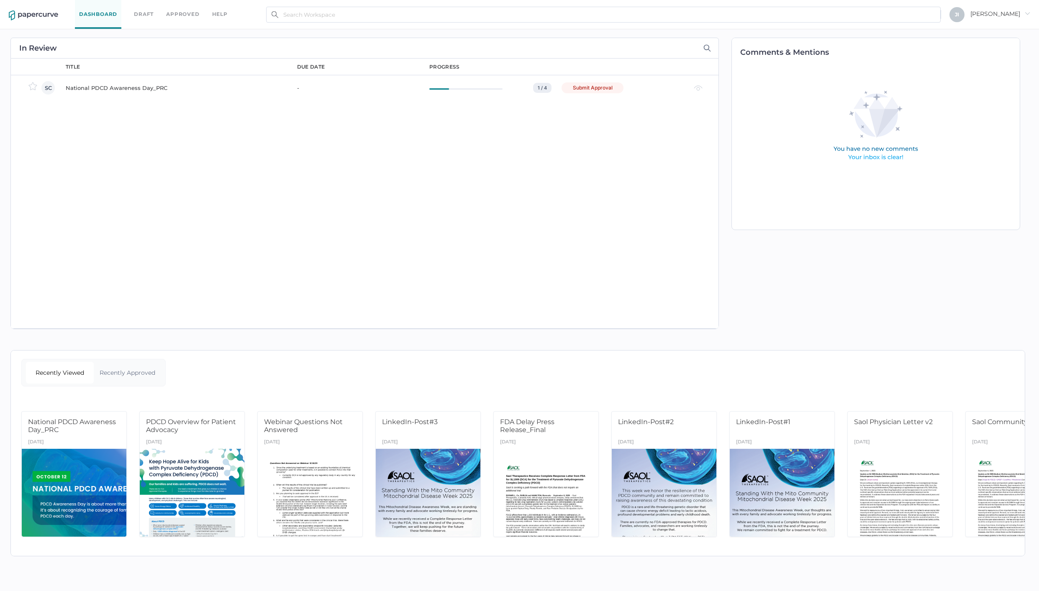 The height and width of the screenshot is (591, 1039). What do you see at coordinates (143, 14) in the screenshot?
I see `a: Draft` at bounding box center [143, 14].